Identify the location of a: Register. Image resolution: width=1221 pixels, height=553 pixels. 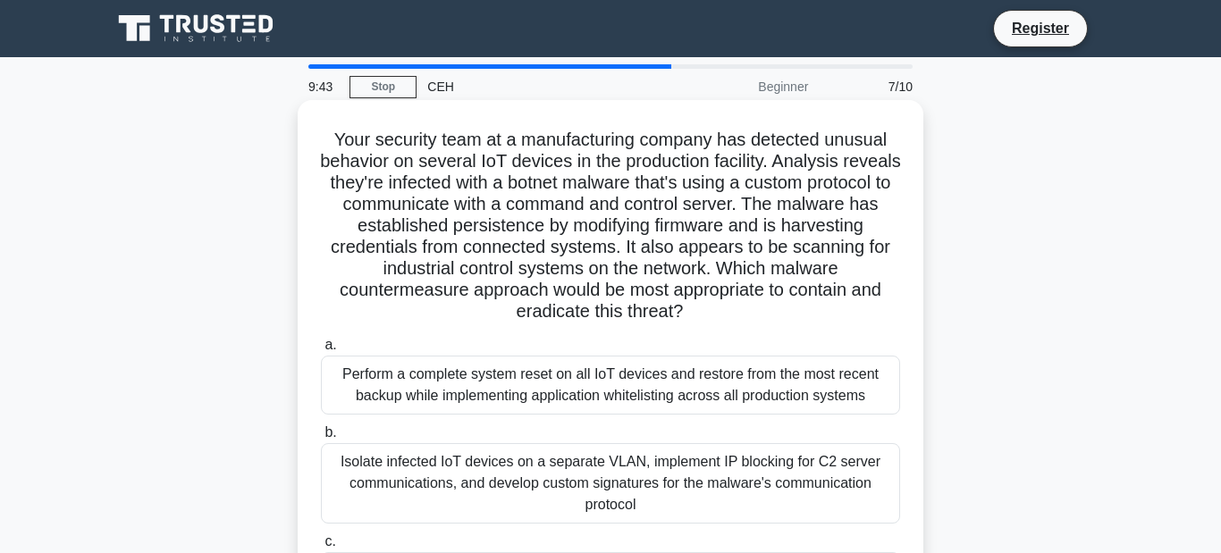
(1040, 28).